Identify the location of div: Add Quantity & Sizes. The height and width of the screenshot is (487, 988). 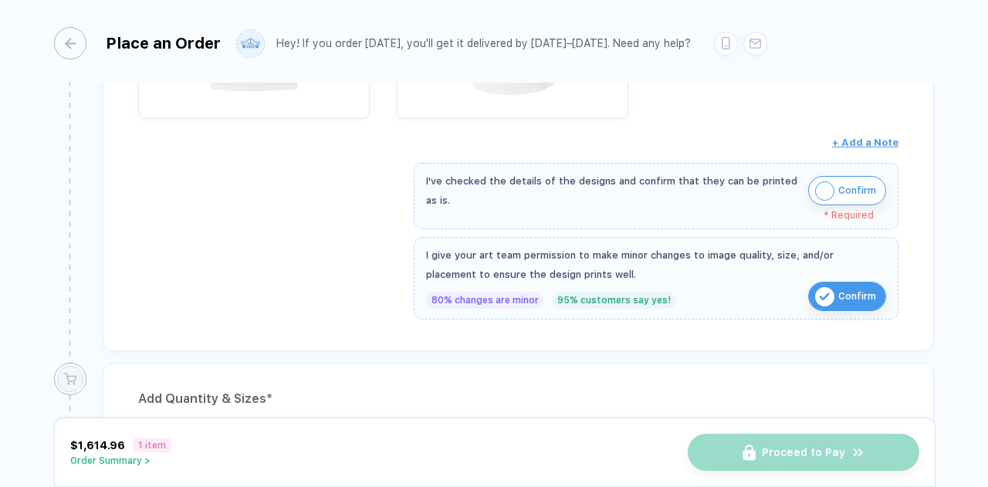
(518, 399).